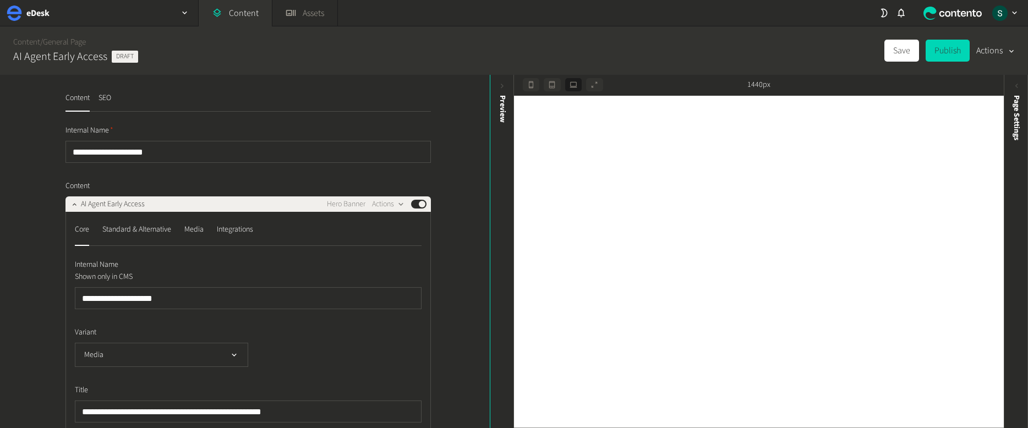  Describe the element at coordinates (81, 390) in the screenshot. I see `span: Title` at that location.